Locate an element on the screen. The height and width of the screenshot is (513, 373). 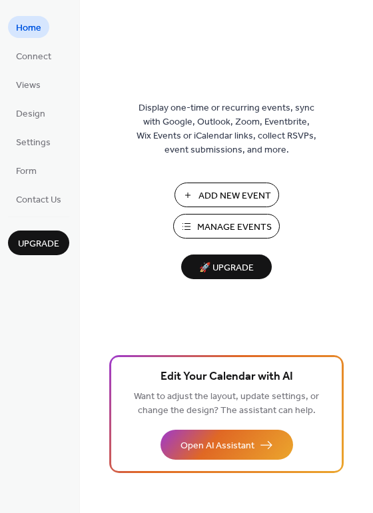
button: Manage Events is located at coordinates (227, 226).